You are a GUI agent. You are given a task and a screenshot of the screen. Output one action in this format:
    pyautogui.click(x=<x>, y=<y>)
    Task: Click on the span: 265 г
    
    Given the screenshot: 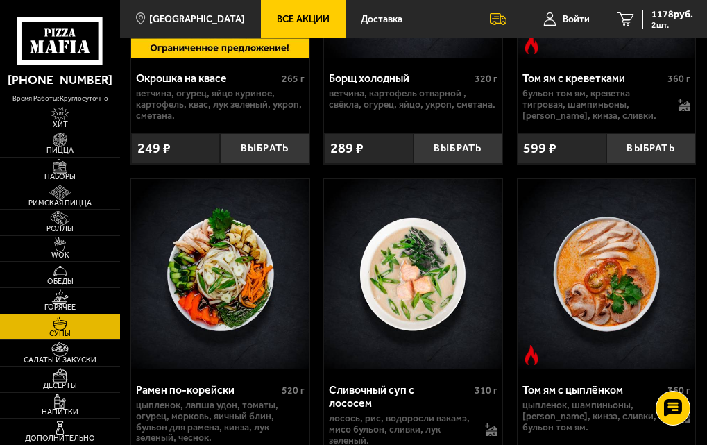 What is the action you would take?
    pyautogui.click(x=293, y=78)
    